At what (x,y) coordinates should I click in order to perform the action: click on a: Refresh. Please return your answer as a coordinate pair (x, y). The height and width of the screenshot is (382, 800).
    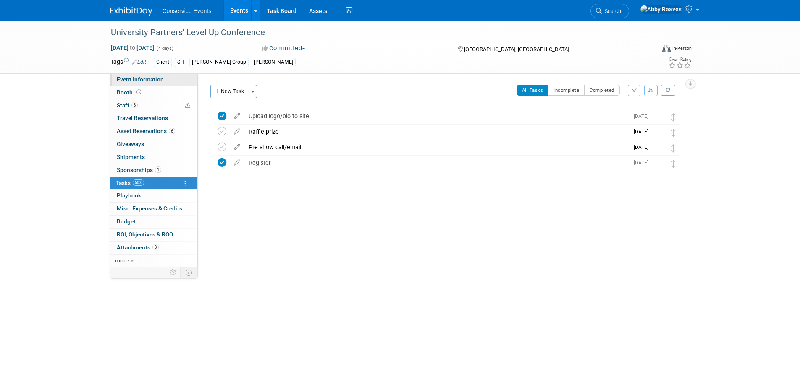
    Looking at the image, I should click on (668, 90).